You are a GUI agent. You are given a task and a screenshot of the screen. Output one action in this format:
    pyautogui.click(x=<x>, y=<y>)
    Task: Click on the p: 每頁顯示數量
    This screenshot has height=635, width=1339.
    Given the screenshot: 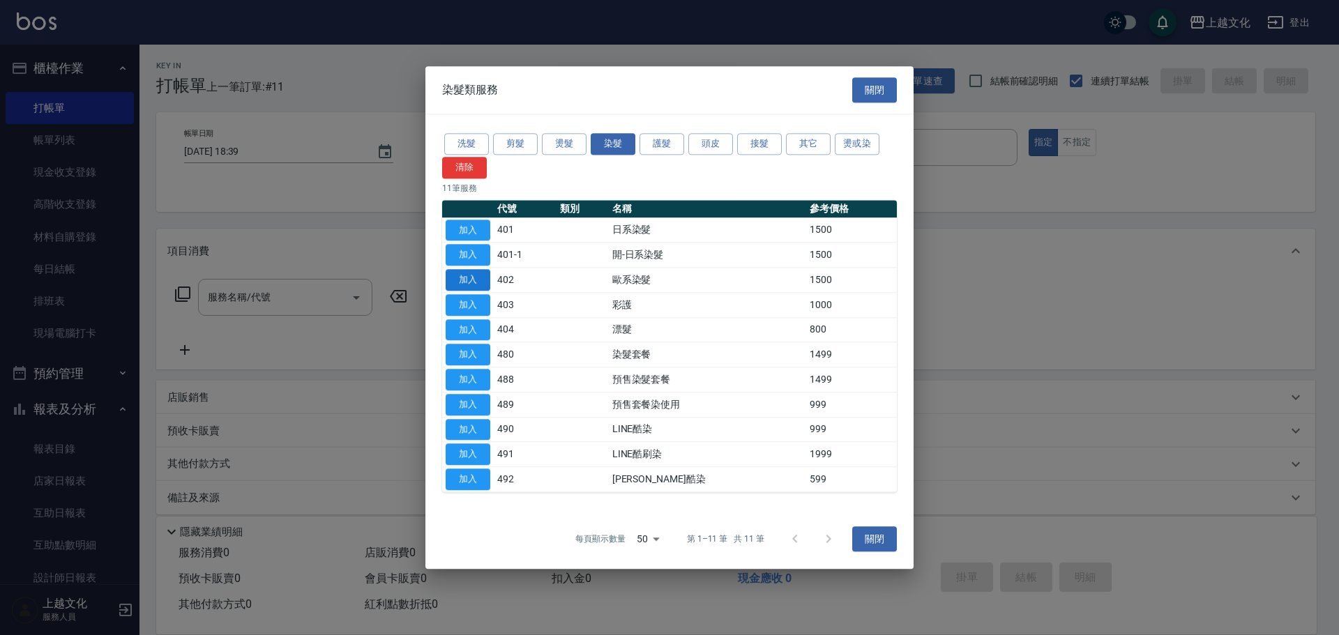 What is the action you would take?
    pyautogui.click(x=600, y=539)
    